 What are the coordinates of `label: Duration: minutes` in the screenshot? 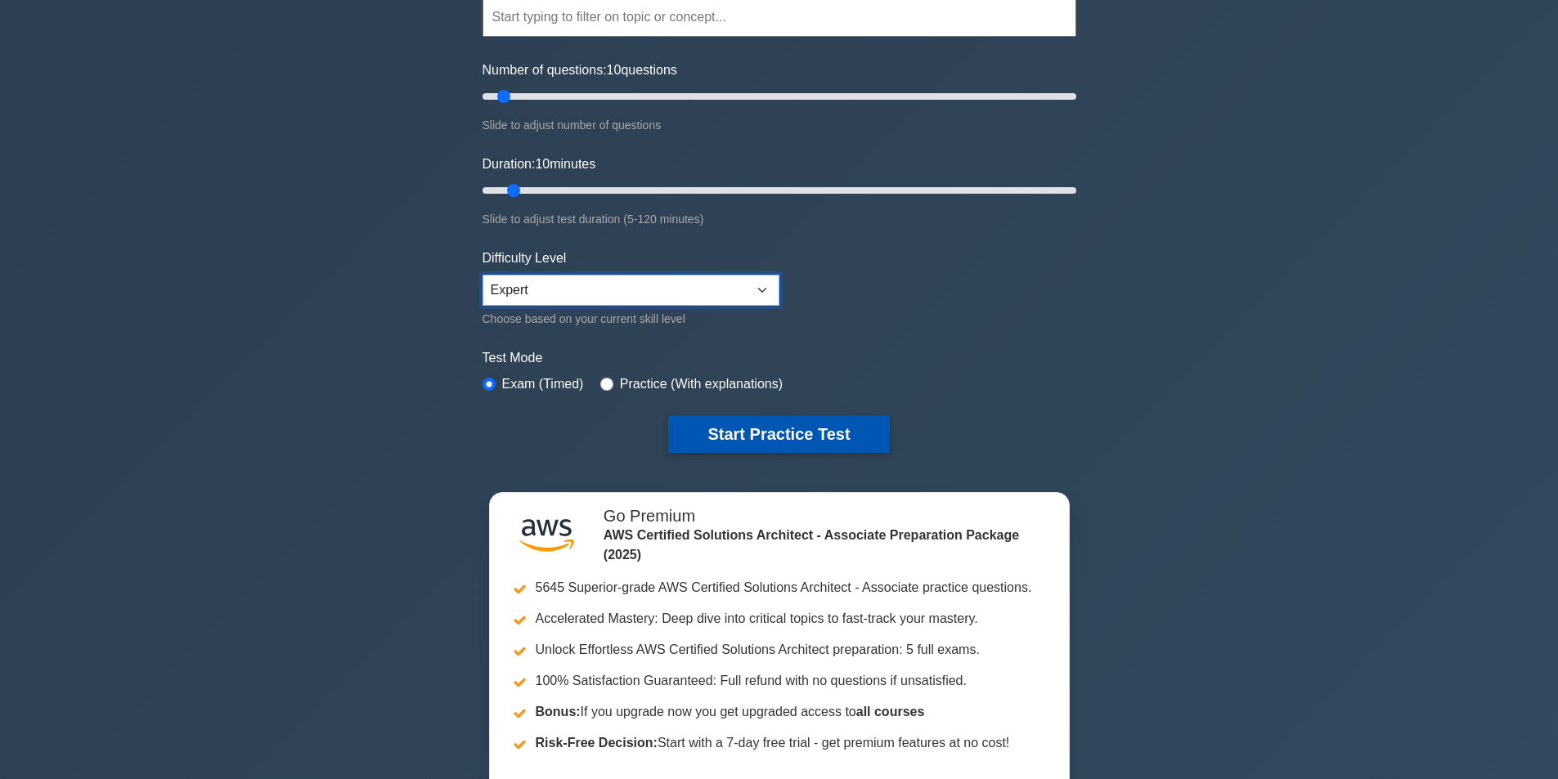 It's located at (539, 164).